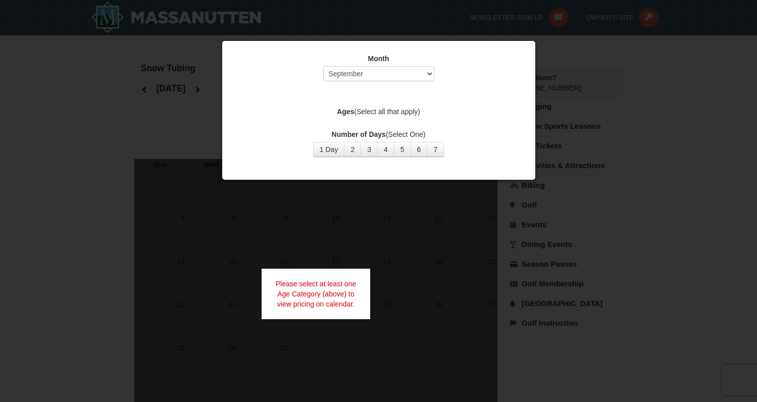 Image resolution: width=757 pixels, height=402 pixels. What do you see at coordinates (386, 150) in the screenshot?
I see `button: 4` at bounding box center [386, 150].